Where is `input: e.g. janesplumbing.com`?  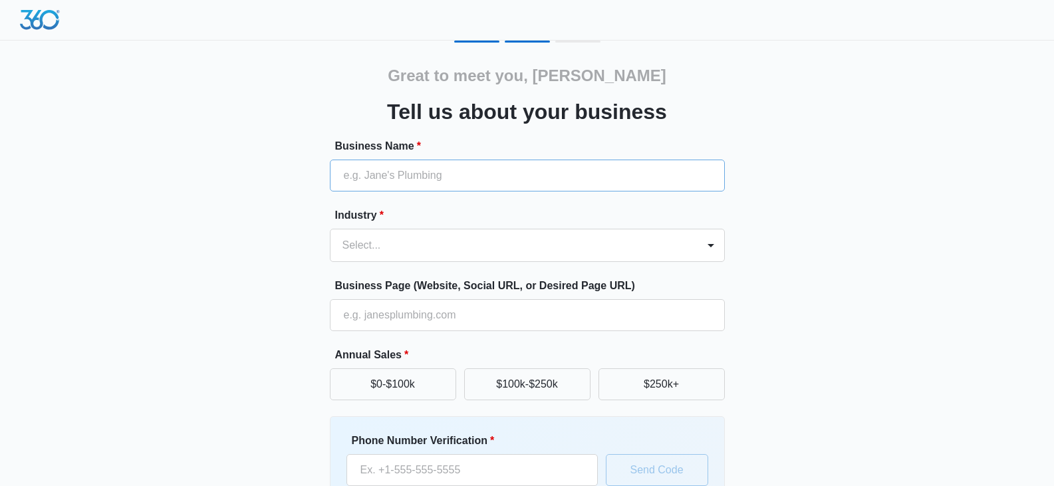 input: e.g. janesplumbing.com is located at coordinates (528, 315).